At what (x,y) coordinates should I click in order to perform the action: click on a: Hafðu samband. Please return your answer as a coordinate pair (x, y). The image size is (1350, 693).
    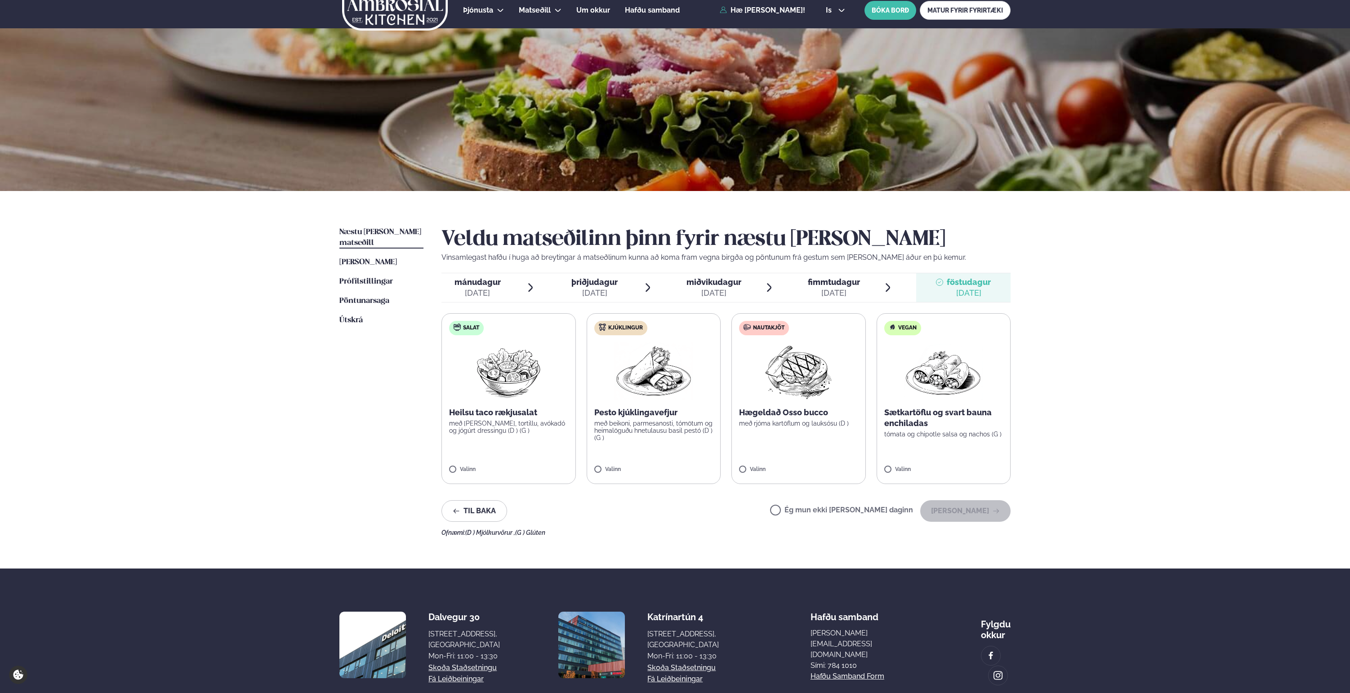
    Looking at the image, I should click on (652, 10).